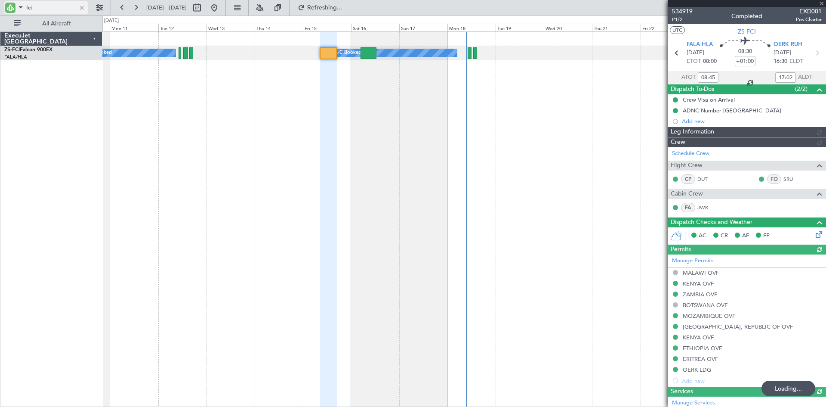  I want to click on span: ATOT, so click(688, 77).